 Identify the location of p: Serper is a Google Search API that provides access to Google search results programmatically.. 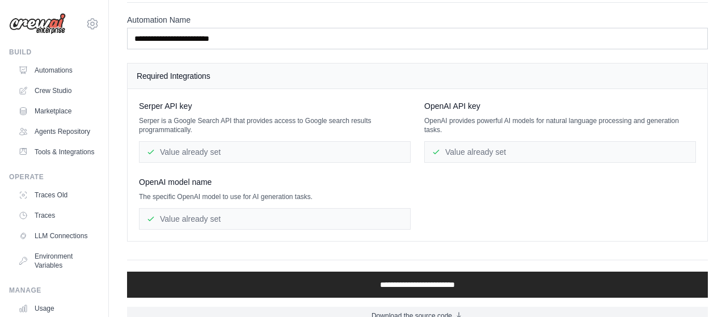
(275, 125).